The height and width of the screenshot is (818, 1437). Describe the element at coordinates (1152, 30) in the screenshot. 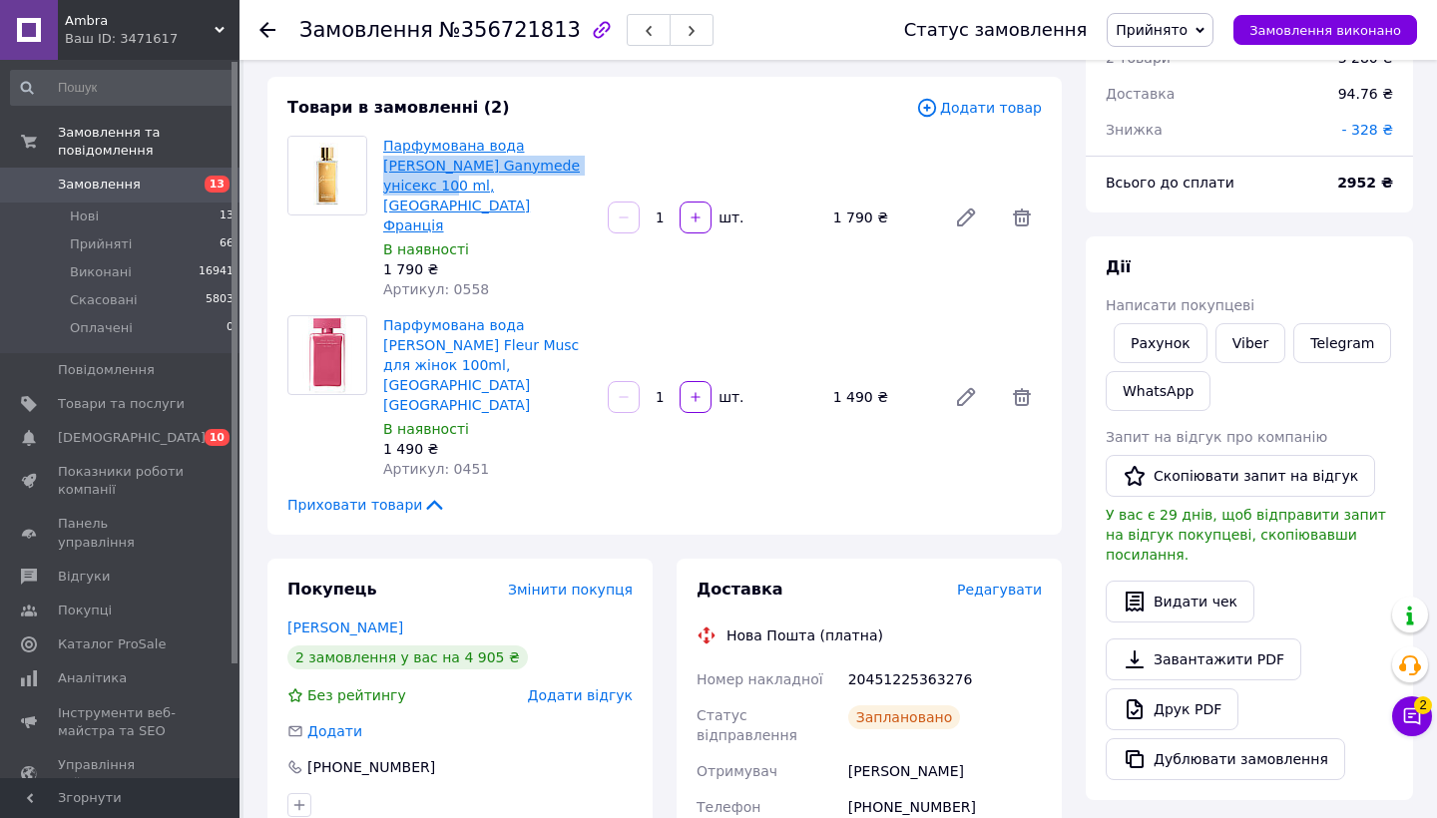

I see `span: Прийнято` at that location.